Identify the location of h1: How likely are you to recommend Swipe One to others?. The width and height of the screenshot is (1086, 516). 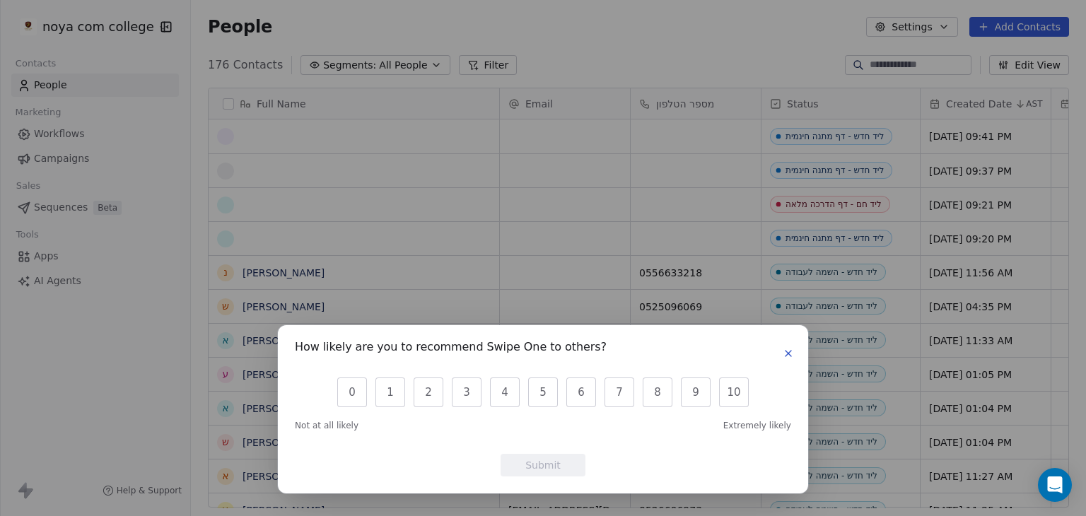
(450, 349).